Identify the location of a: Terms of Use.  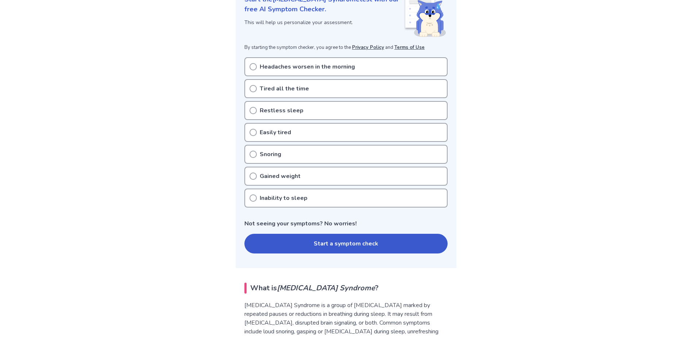
(409, 47).